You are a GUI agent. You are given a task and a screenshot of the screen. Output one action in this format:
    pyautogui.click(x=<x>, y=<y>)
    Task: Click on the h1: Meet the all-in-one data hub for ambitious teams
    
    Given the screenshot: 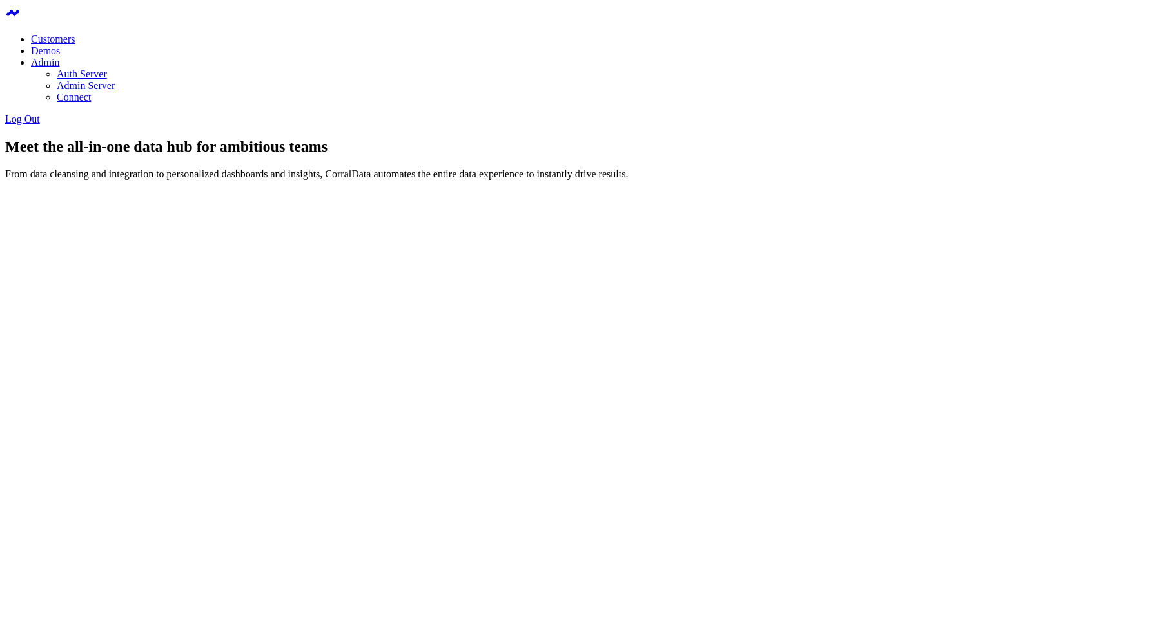 What is the action you would take?
    pyautogui.click(x=577, y=146)
    